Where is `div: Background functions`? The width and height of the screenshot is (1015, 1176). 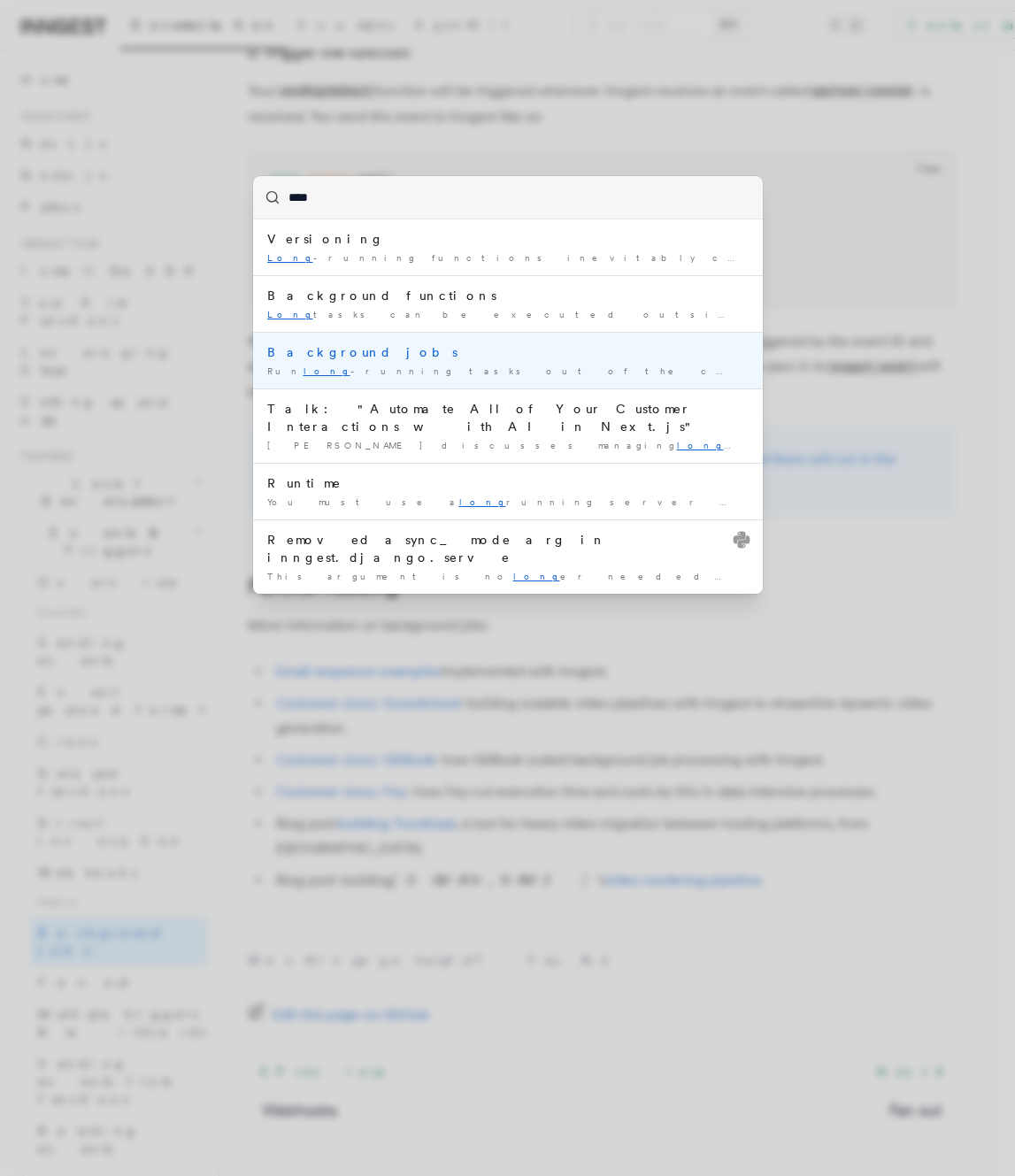 div: Background functions is located at coordinates (508, 296).